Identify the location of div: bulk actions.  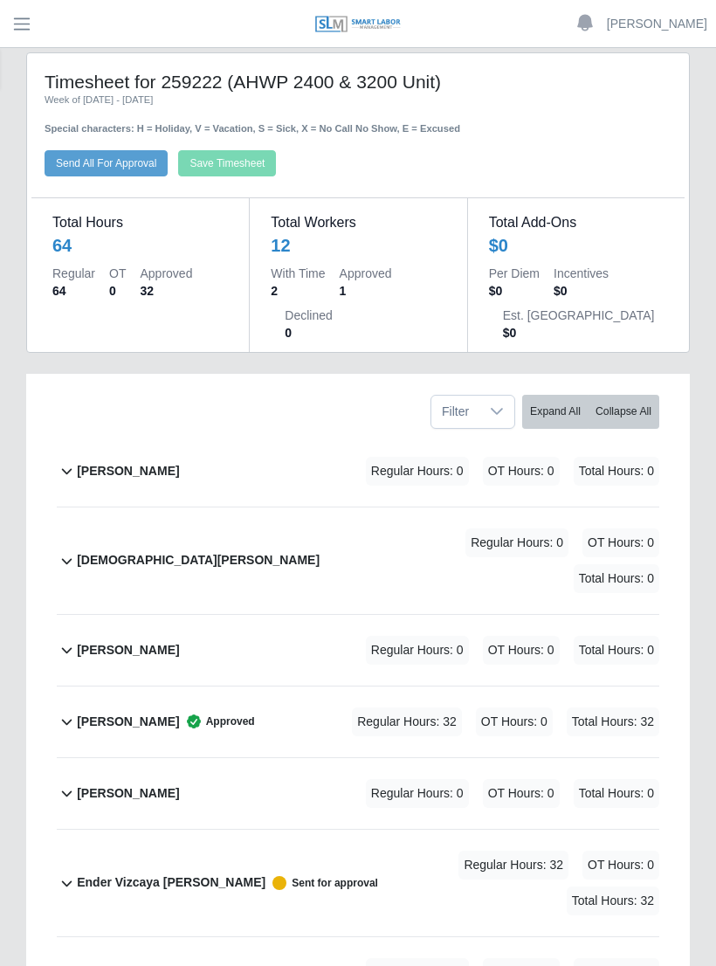
(590, 411).